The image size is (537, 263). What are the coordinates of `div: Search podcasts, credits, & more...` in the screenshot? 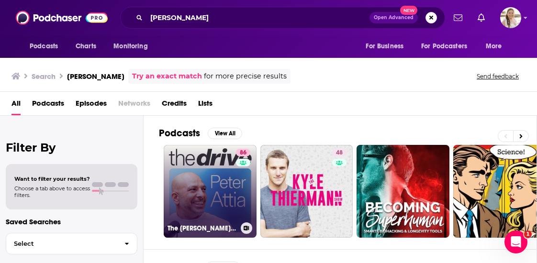 It's located at (282, 18).